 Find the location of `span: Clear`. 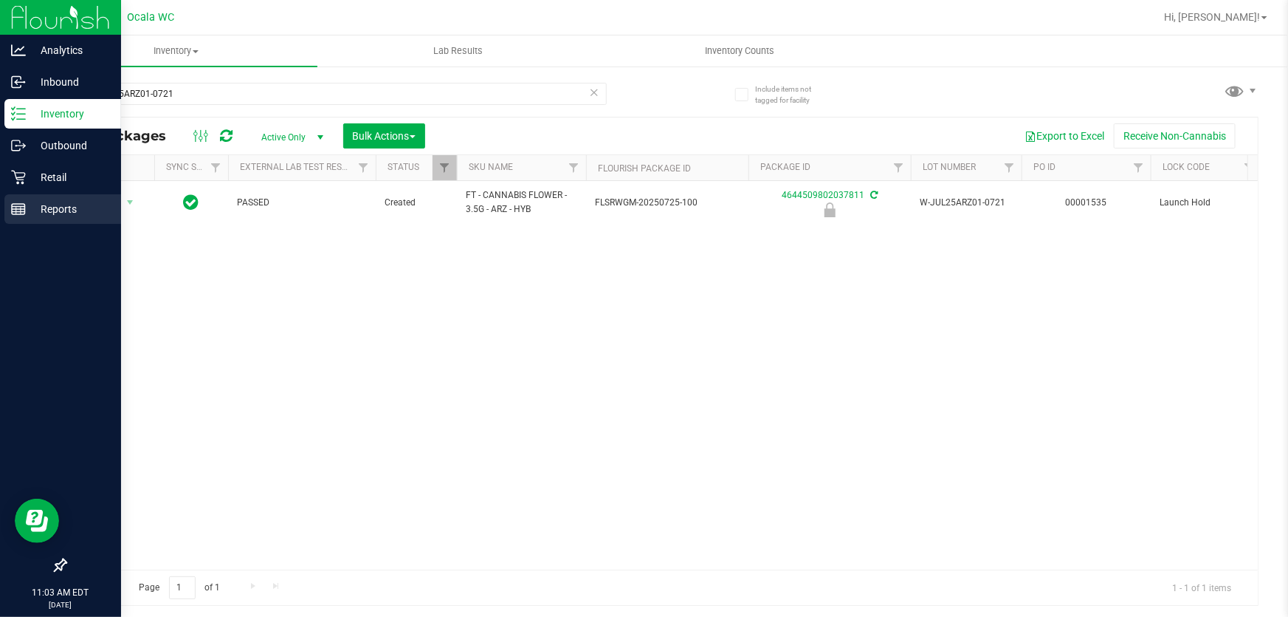

span: Clear is located at coordinates (594, 92).